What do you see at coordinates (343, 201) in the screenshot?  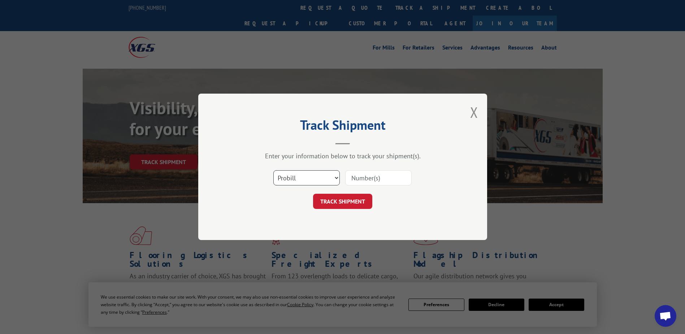 I see `button: TRACK SHIPMENT` at bounding box center [343, 201].